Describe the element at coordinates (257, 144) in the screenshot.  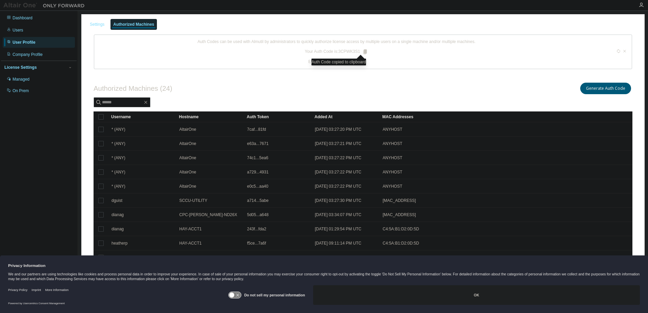
I see `span: e63a...7671` at that location.